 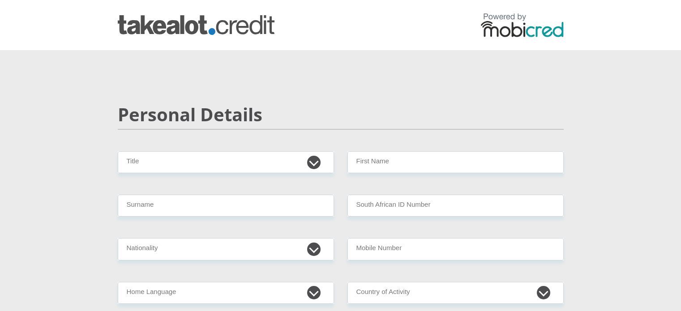 I want to click on img: powered by mobicred logo, so click(x=522, y=25).